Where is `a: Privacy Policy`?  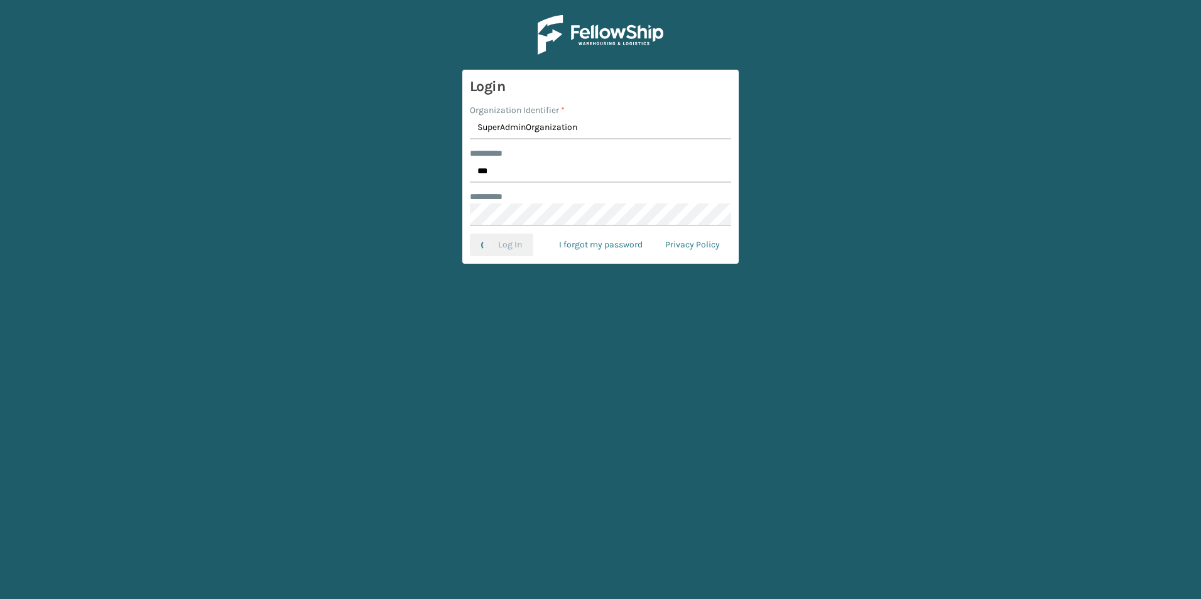
a: Privacy Policy is located at coordinates (692, 245).